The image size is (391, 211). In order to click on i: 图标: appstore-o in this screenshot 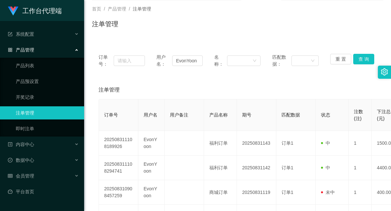, I will do `click(10, 50)`.